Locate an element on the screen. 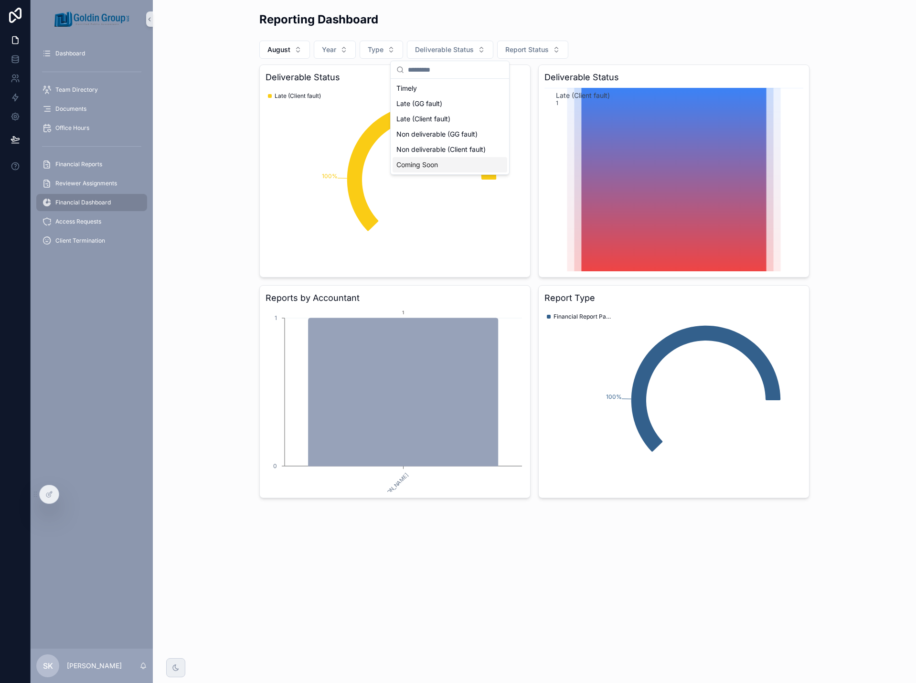 This screenshot has height=683, width=916. a: Client Termination is located at coordinates (92, 241).